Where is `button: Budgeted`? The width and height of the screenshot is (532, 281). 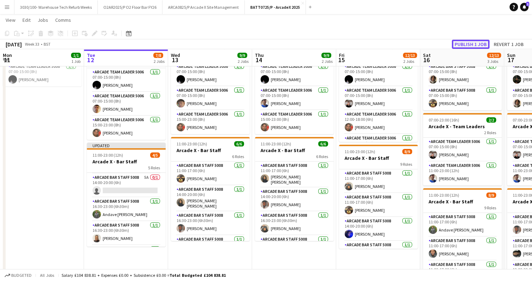
button: Budgeted is located at coordinates (18, 276).